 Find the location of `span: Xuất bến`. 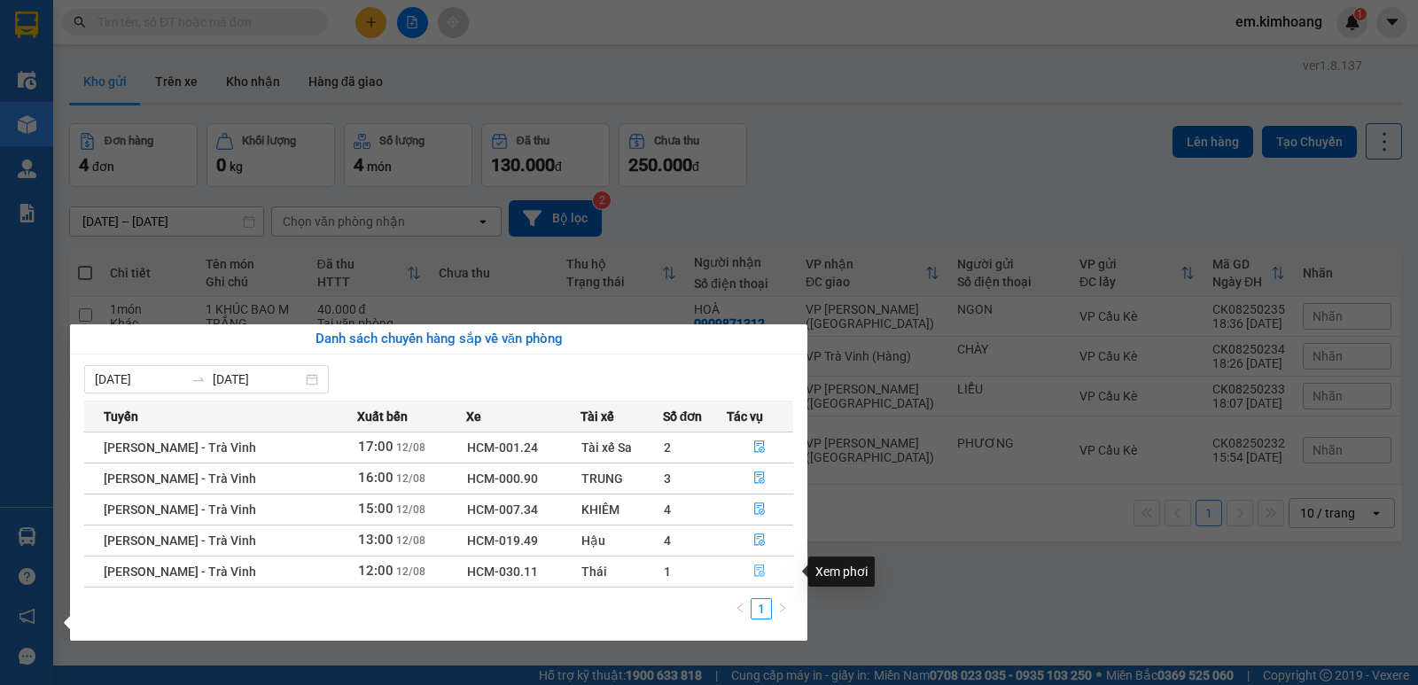

span: Xuất bến is located at coordinates (382, 416).